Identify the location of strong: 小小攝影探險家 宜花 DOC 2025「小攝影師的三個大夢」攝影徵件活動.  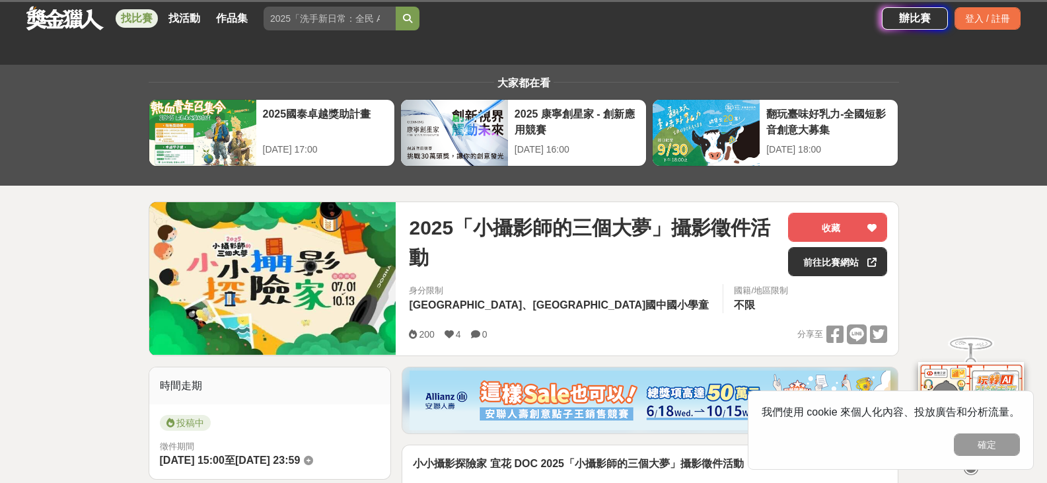
(578, 463).